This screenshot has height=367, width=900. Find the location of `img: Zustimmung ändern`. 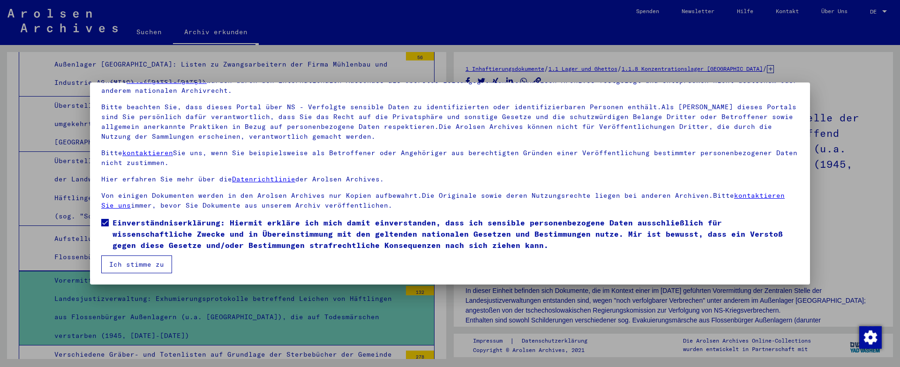

img: Zustimmung ändern is located at coordinates (870, 337).